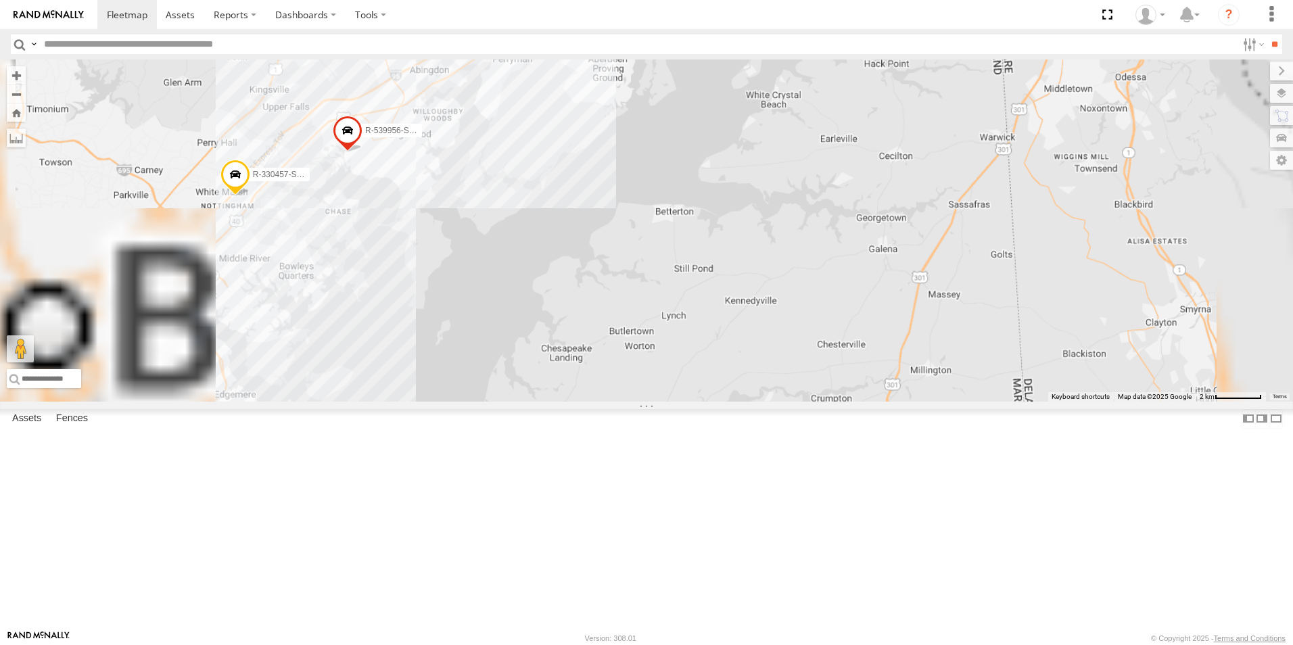 Image resolution: width=1293 pixels, height=645 pixels. What do you see at coordinates (49, 15) in the screenshot?
I see `img: rand-logo.svg` at bounding box center [49, 15].